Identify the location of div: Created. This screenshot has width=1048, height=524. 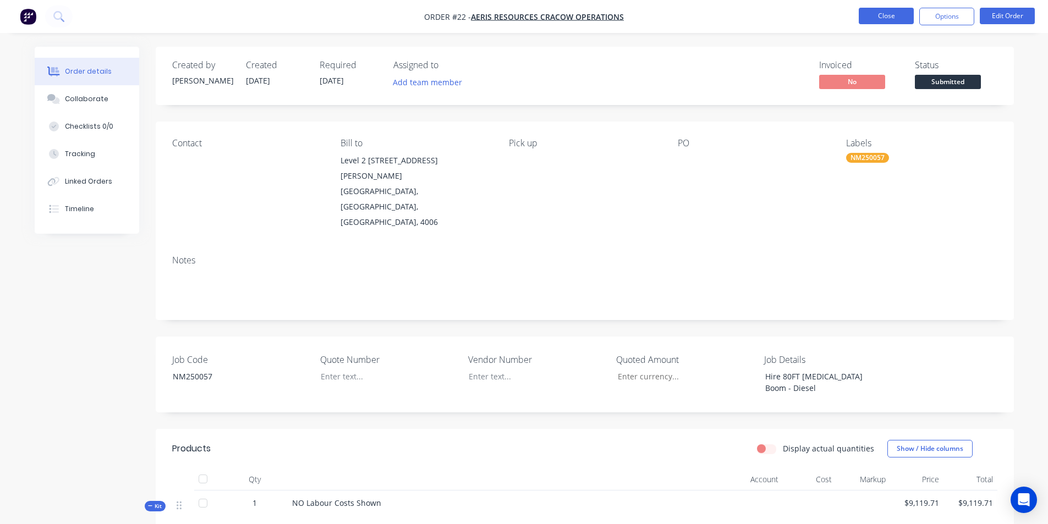
(276, 65).